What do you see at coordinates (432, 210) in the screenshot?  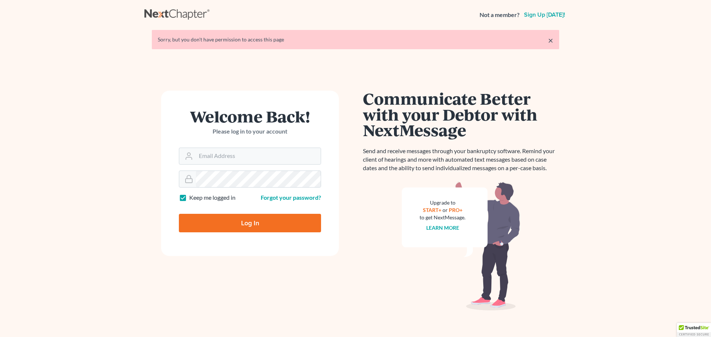 I see `a: START+` at bounding box center [432, 210].